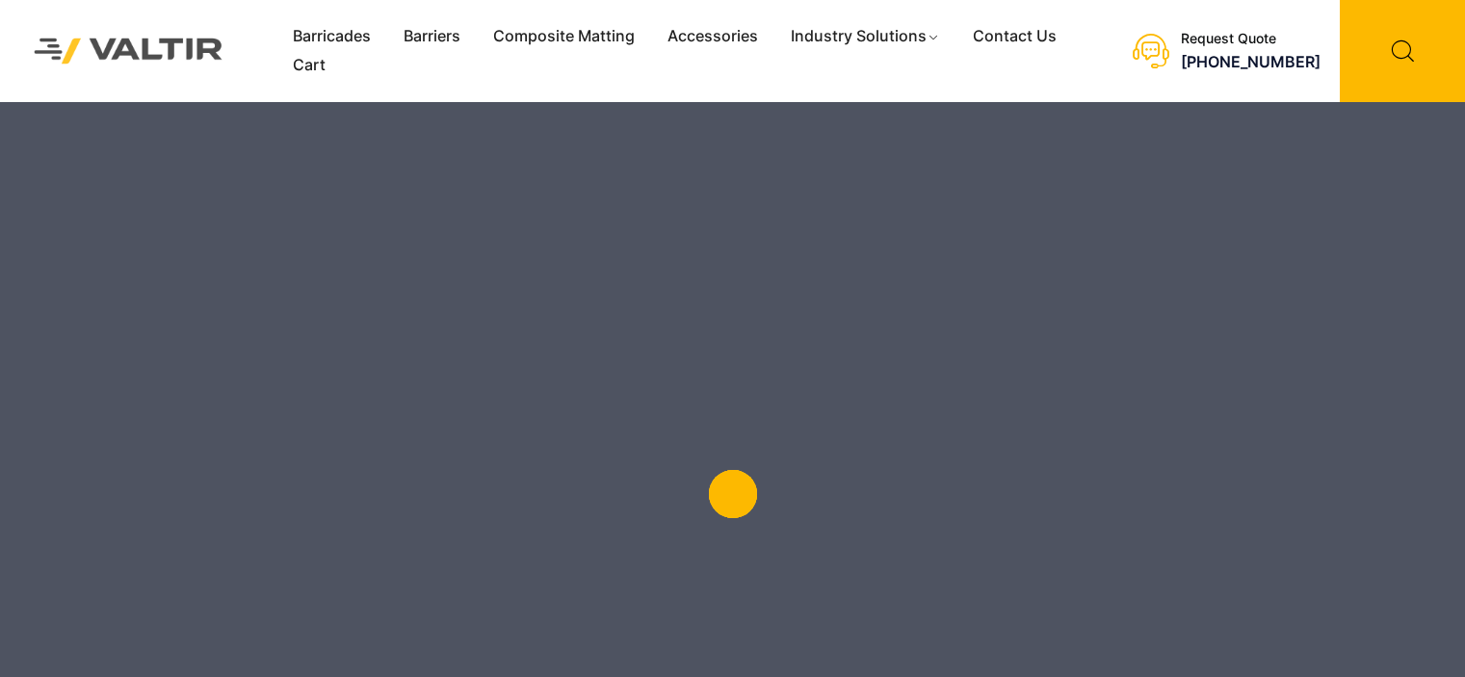 The height and width of the screenshot is (677, 1465). What do you see at coordinates (563, 37) in the screenshot?
I see `a: Composite Matting` at bounding box center [563, 37].